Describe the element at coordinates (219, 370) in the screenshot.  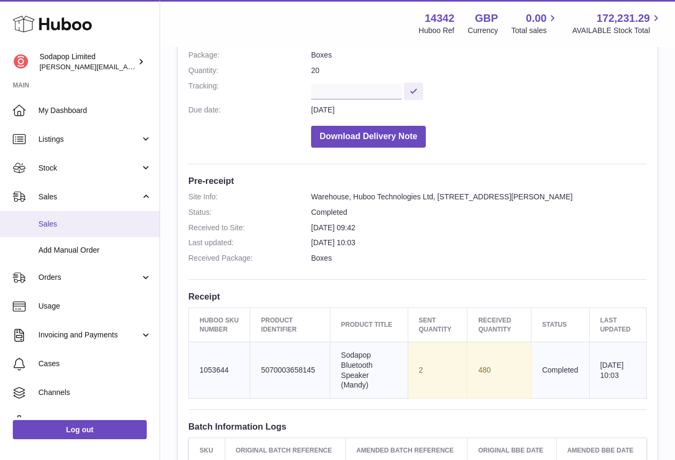
I see `td: 1053644` at that location.